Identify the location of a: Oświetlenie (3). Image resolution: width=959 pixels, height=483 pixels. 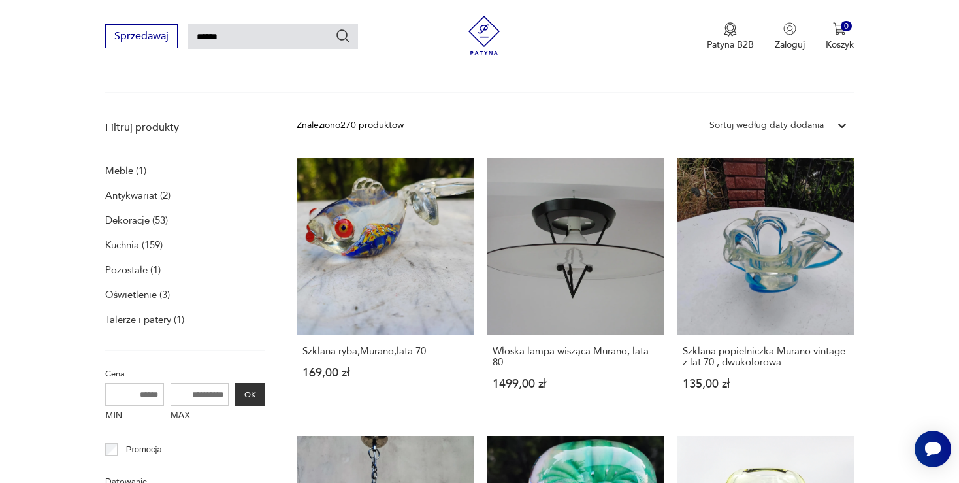
(137, 295).